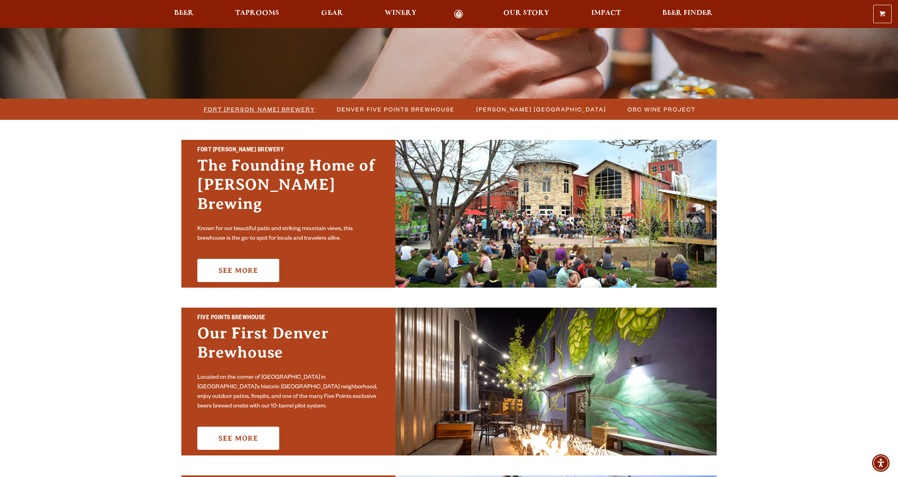 The width and height of the screenshot is (898, 477). What do you see at coordinates (257, 13) in the screenshot?
I see `span: Taprooms` at bounding box center [257, 13].